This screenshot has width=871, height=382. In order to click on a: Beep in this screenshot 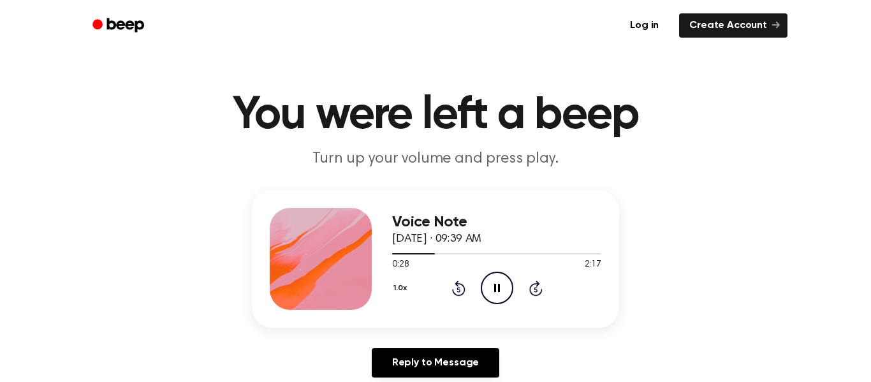, I will do `click(119, 26)`.